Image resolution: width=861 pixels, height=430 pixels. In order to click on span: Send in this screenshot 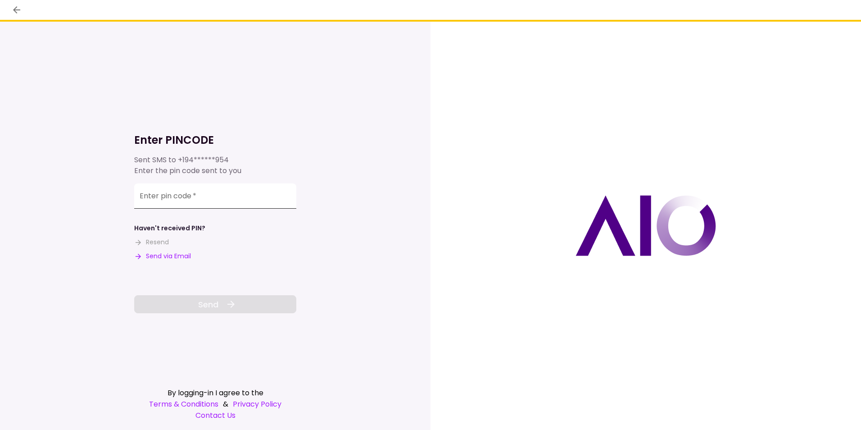, I will do `click(208, 304)`.